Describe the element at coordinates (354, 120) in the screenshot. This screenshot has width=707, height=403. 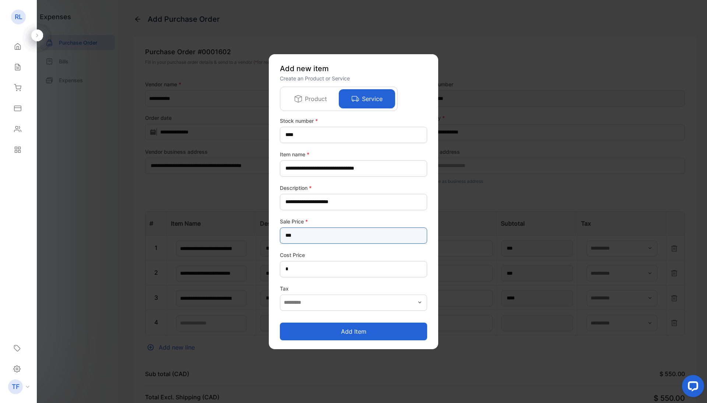
I see `label: Stock number` at that location.